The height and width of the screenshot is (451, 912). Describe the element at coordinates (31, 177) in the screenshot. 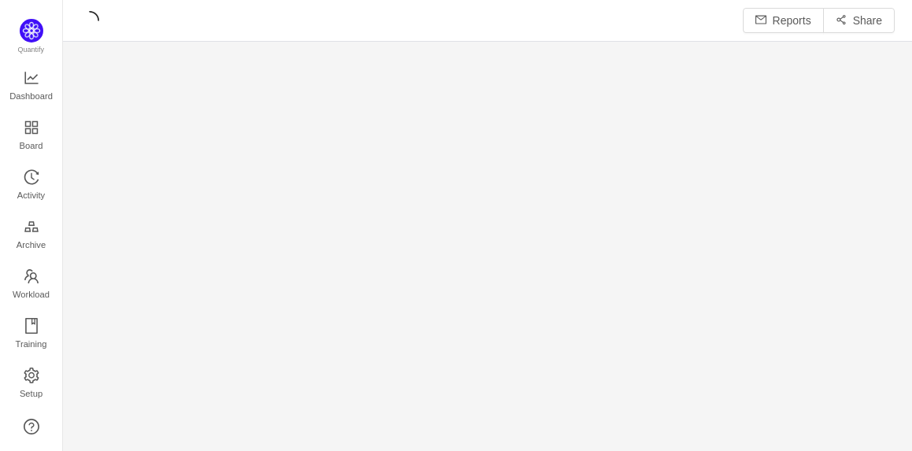

I see `i: icon: history` at that location.